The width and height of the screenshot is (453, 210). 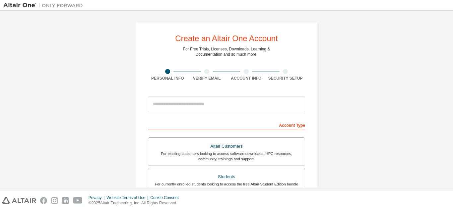 I want to click on img: instagram.svg, so click(x=54, y=200).